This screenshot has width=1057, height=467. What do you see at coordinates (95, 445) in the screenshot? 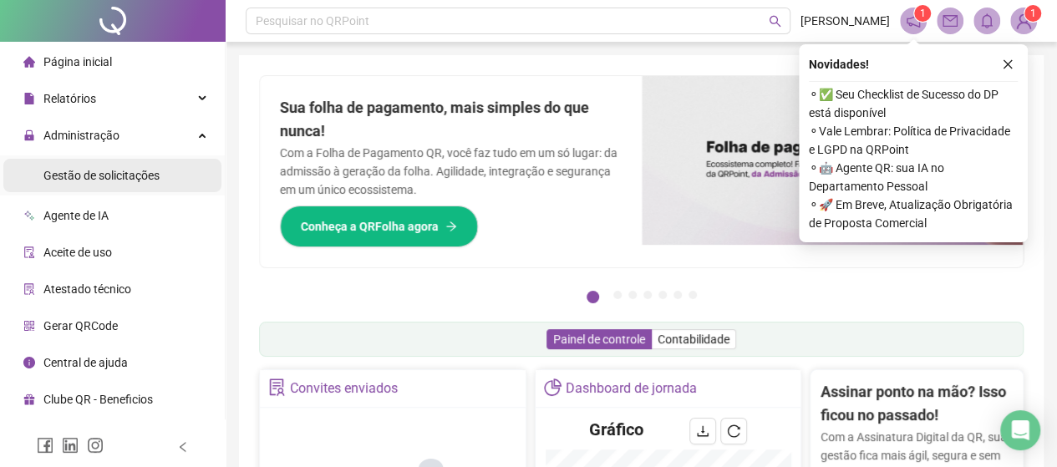
I see `span: instagram` at bounding box center [95, 445].